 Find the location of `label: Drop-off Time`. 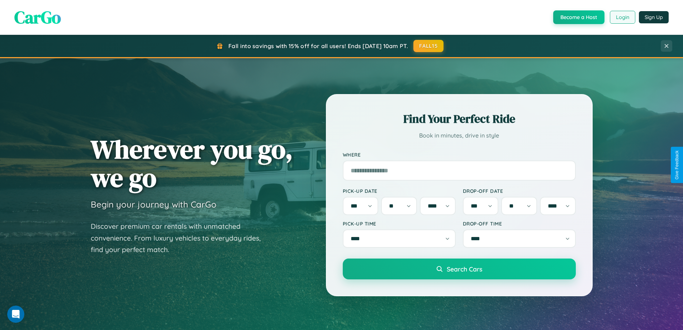

label: Drop-off Time is located at coordinates (519, 223).